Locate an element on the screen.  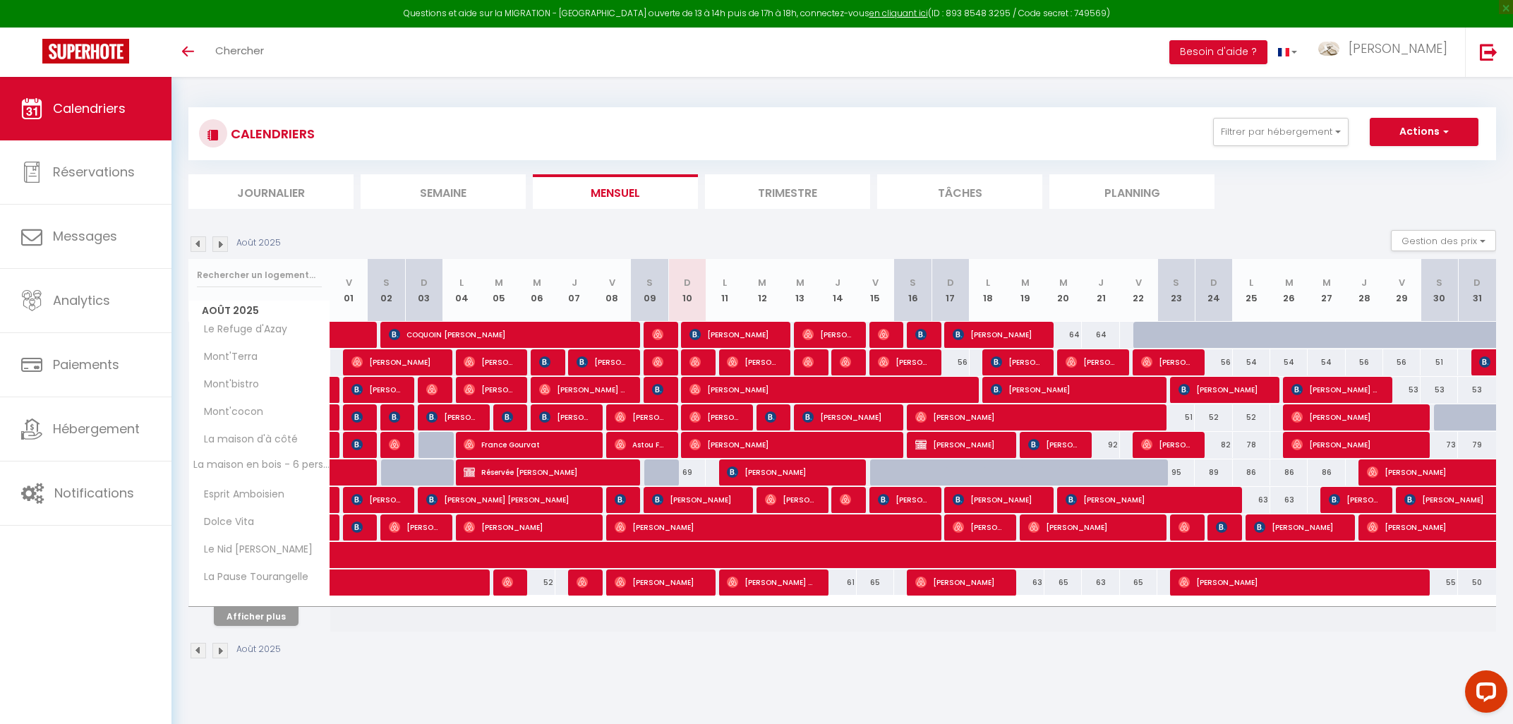
th: 06 is located at coordinates (536, 290).